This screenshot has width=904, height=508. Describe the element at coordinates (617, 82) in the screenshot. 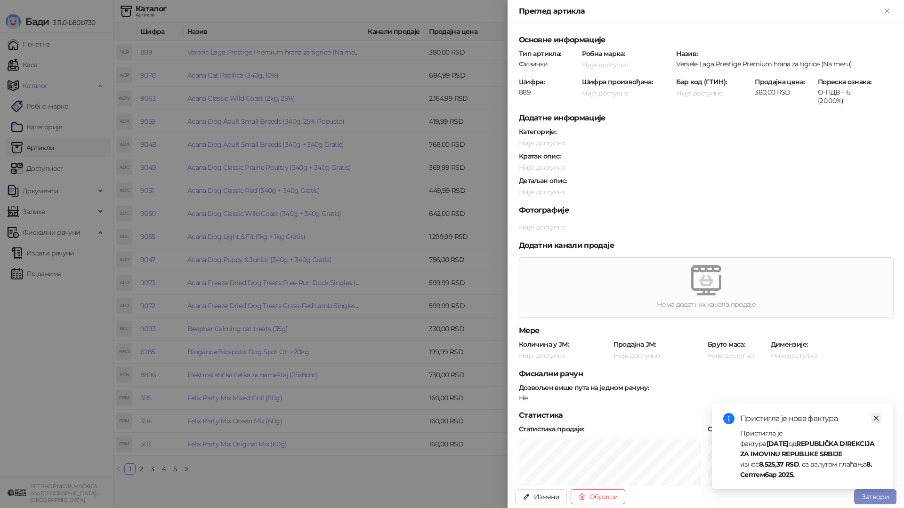

I see `strong: Шифра произвођача :` at that location.